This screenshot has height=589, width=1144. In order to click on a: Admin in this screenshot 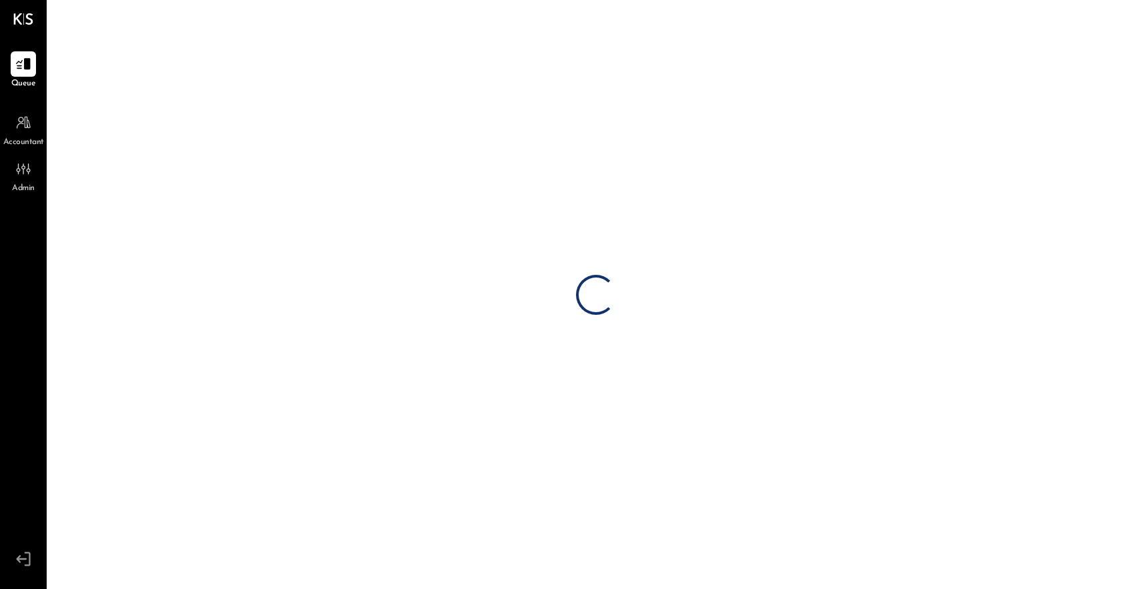, I will do `click(23, 175)`.